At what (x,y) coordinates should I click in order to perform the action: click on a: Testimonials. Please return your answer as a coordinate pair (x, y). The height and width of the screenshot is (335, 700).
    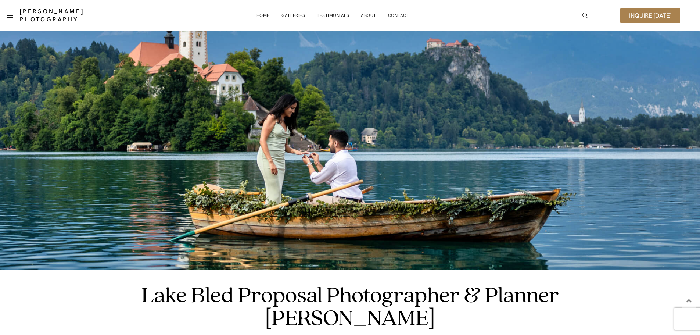
    Looking at the image, I should click on (333, 15).